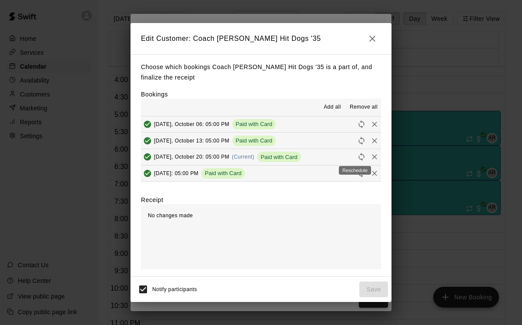 The height and width of the screenshot is (325, 522). Describe the element at coordinates (332, 107) in the screenshot. I see `span: Add all` at that location.